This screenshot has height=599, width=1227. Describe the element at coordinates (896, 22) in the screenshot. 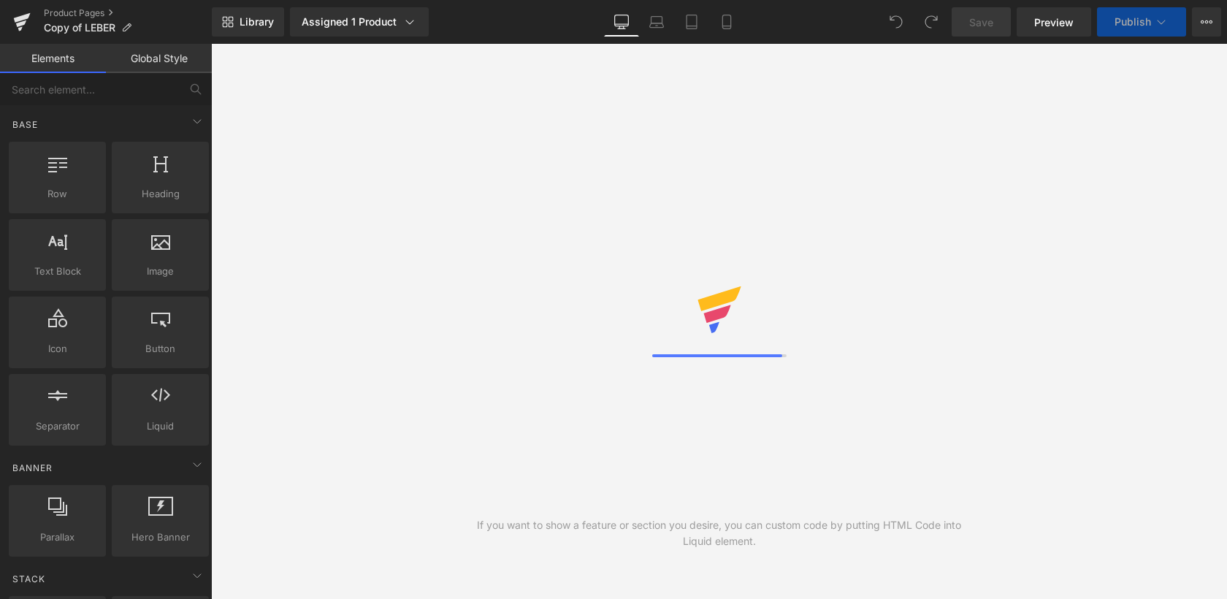

I see `button: Undo` at that location.